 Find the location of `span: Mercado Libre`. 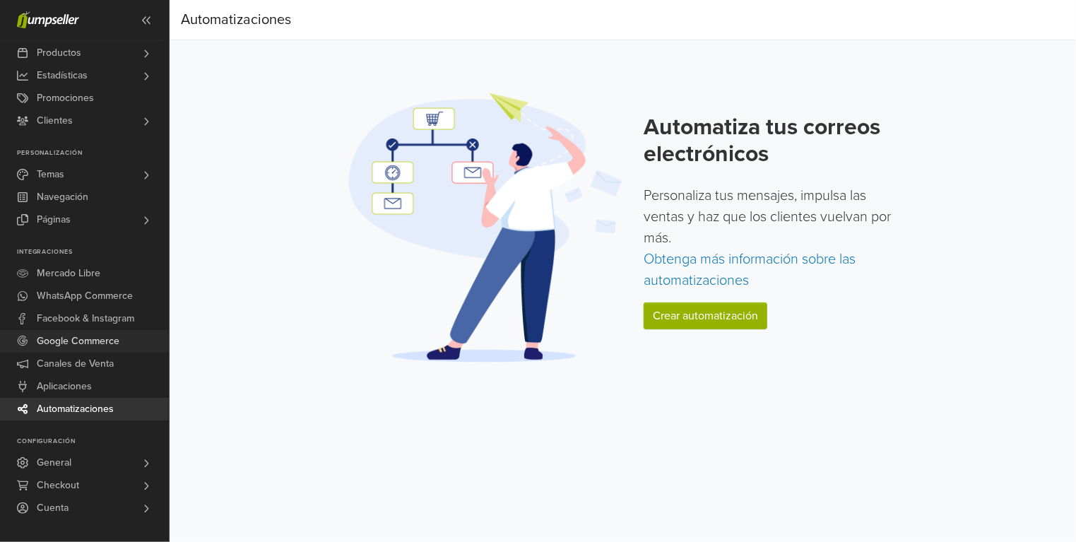

span: Mercado Libre is located at coordinates (69, 274).